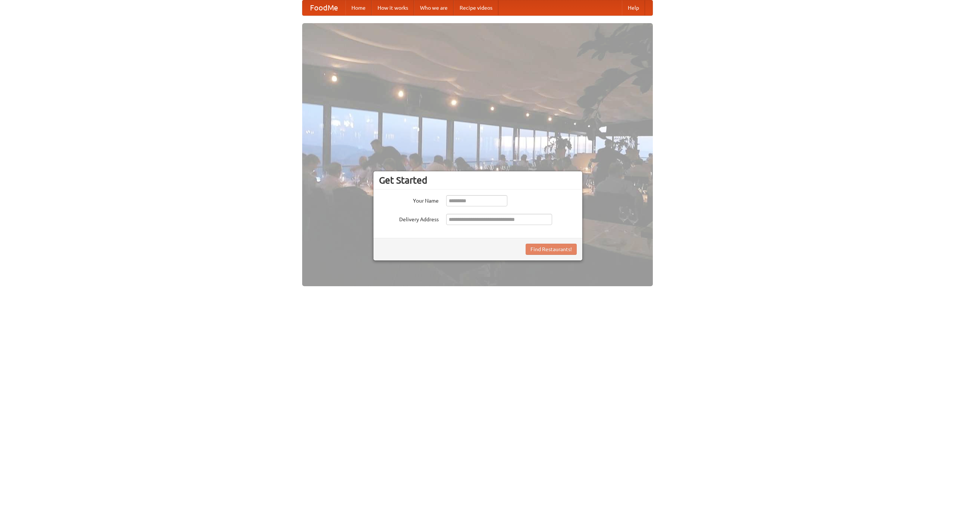 This screenshot has width=955, height=528. Describe the element at coordinates (324, 8) in the screenshot. I see `a: FoodMe` at that location.